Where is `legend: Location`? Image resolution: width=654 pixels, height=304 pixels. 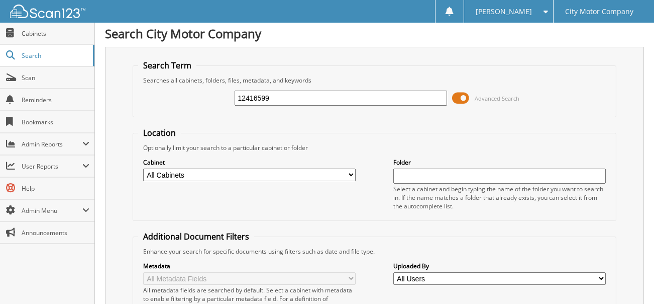
legend: Location is located at coordinates (159, 133).